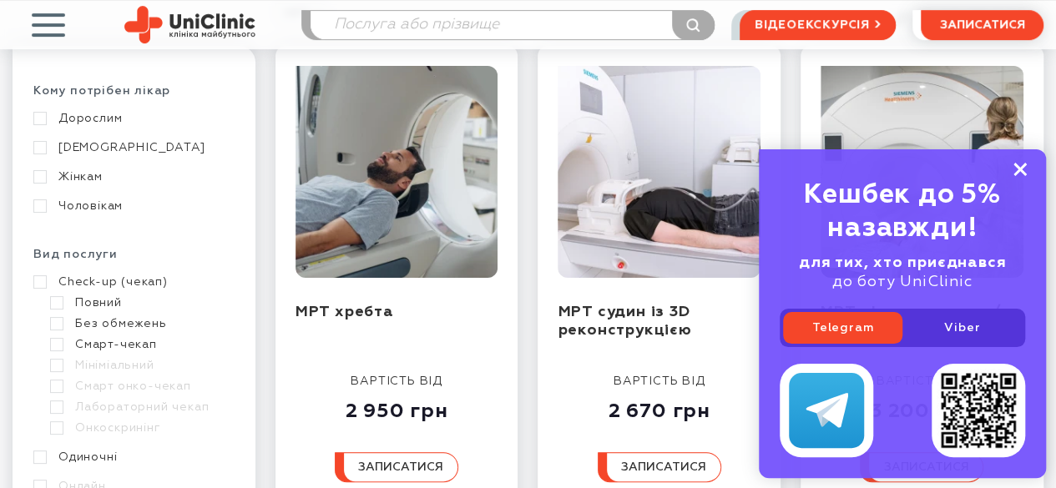 Image resolution: width=1056 pixels, height=488 pixels. What do you see at coordinates (902, 212) in the screenshot?
I see `div: Кешбек до 5% назавжди!` at bounding box center [902, 212].